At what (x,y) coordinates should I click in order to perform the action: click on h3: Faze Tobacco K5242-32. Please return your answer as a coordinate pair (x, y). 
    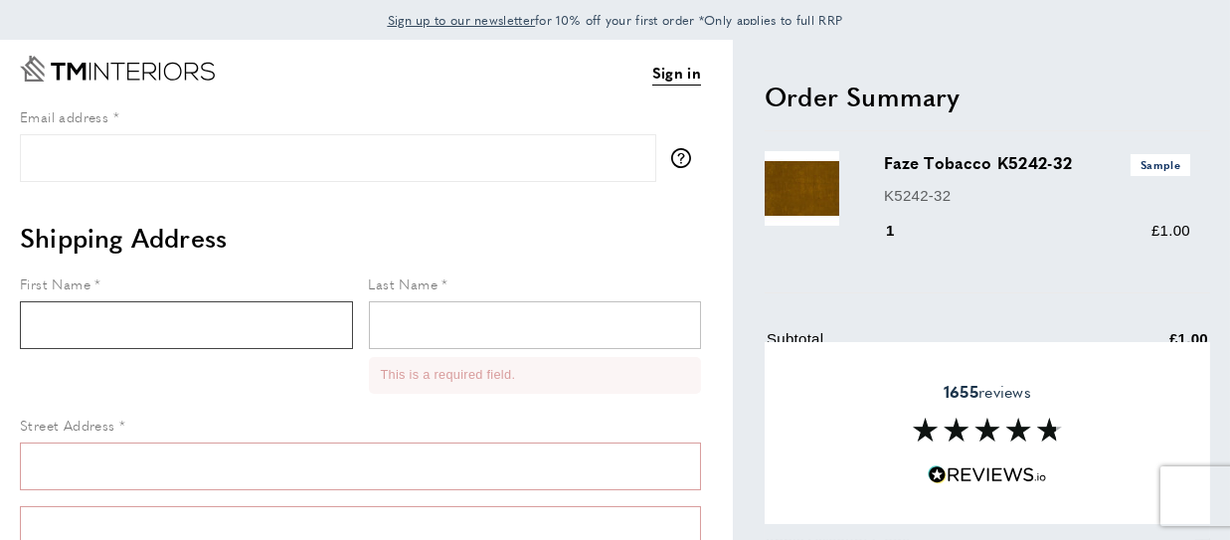
    Looking at the image, I should click on (1037, 163).